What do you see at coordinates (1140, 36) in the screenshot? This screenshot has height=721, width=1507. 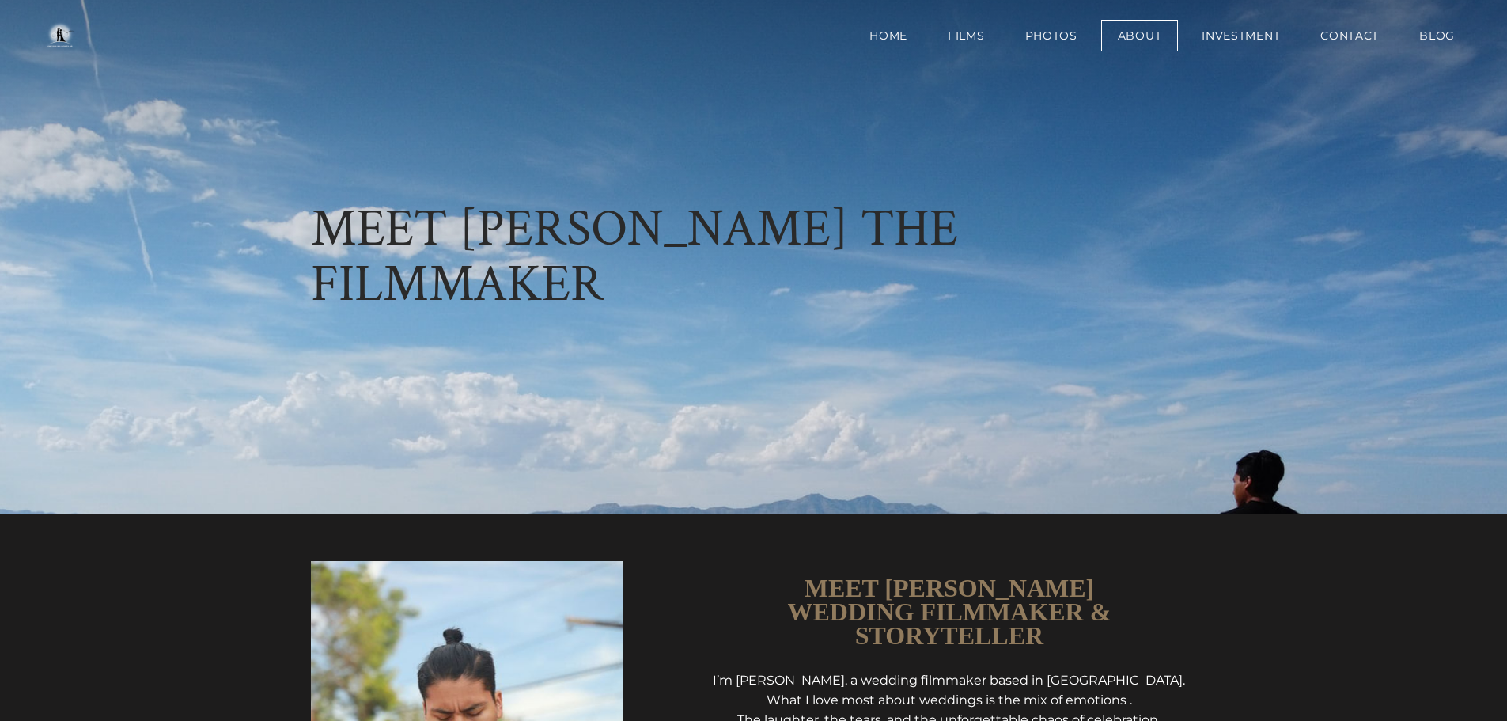 I see `a: About` at bounding box center [1140, 36].